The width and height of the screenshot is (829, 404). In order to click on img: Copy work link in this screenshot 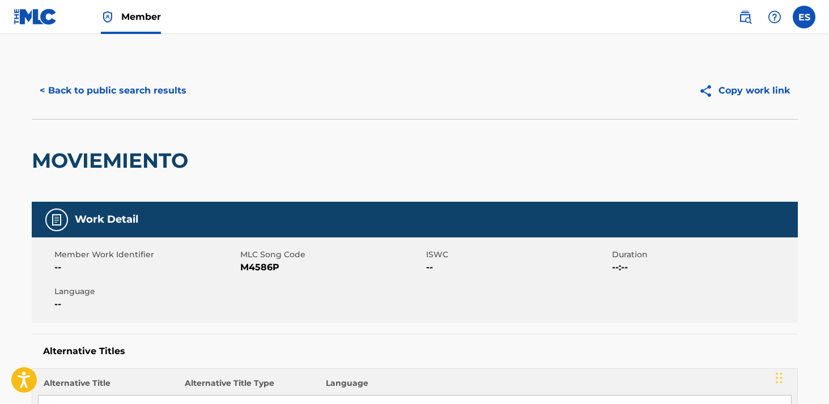, I will do `click(708, 91)`.